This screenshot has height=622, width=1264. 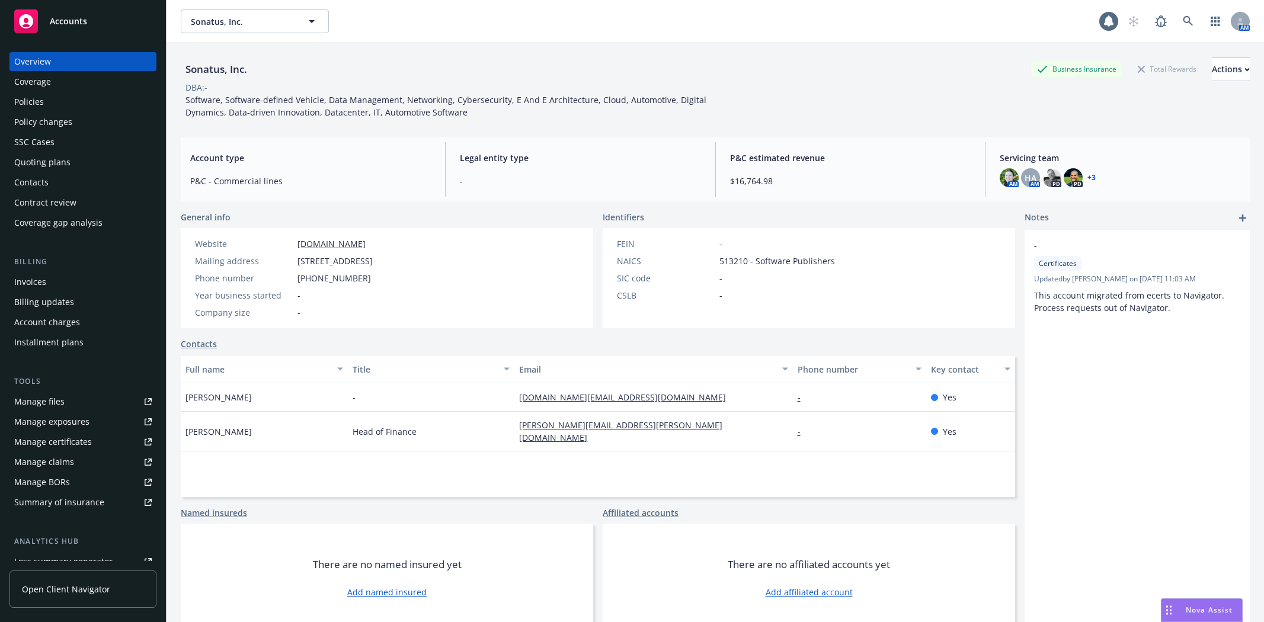 I want to click on button: Email, so click(x=653, y=369).